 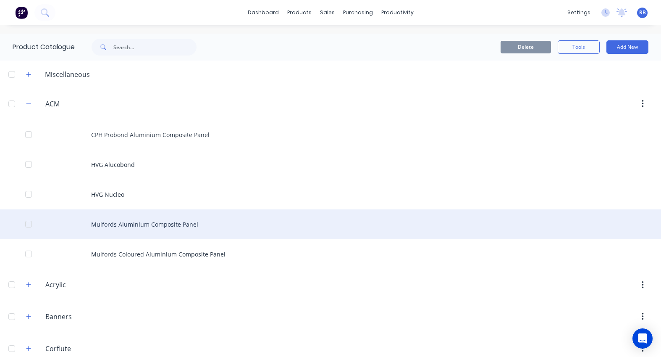 I want to click on img: Factory, so click(x=21, y=13).